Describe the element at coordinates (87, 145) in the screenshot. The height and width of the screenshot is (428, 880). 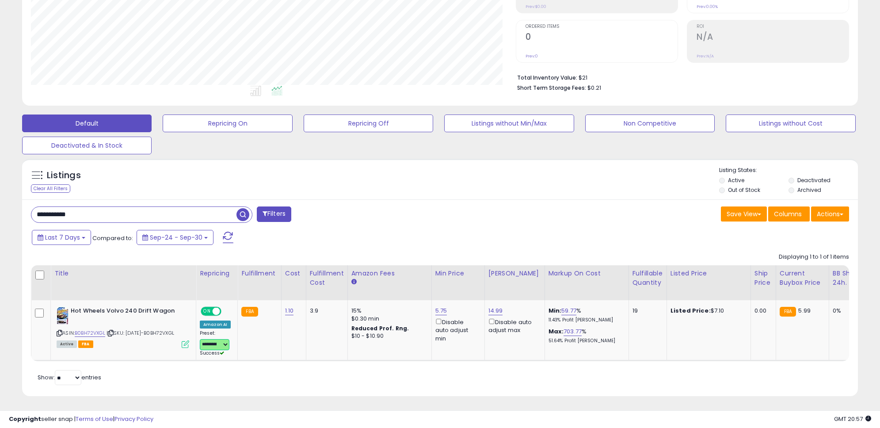
I see `button: Deactivated & In Stock` at that location.